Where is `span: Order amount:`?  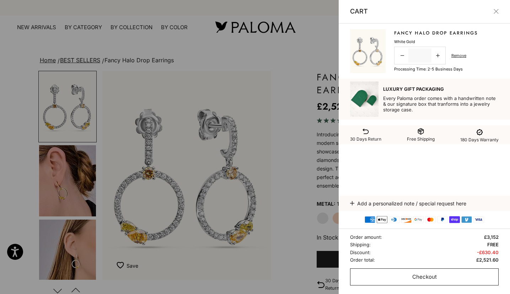
span: Order amount: is located at coordinates (366, 237).